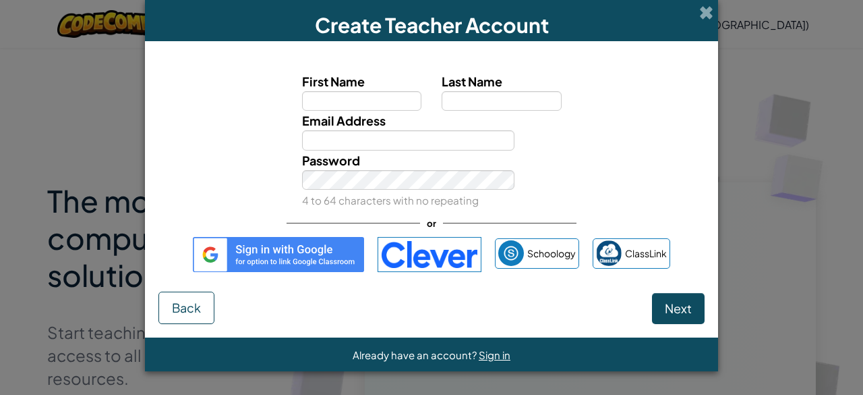 The width and height of the screenshot is (863, 395). I want to click on span: Password, so click(331, 160).